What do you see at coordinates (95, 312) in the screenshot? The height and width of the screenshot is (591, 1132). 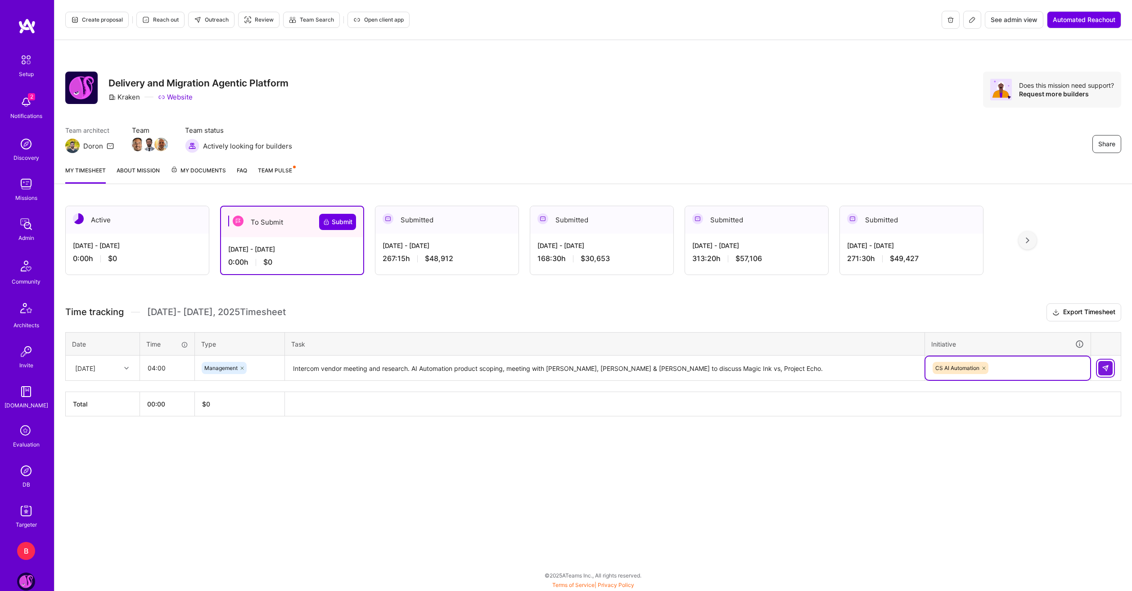 I see `span: Time tracking` at bounding box center [95, 312].